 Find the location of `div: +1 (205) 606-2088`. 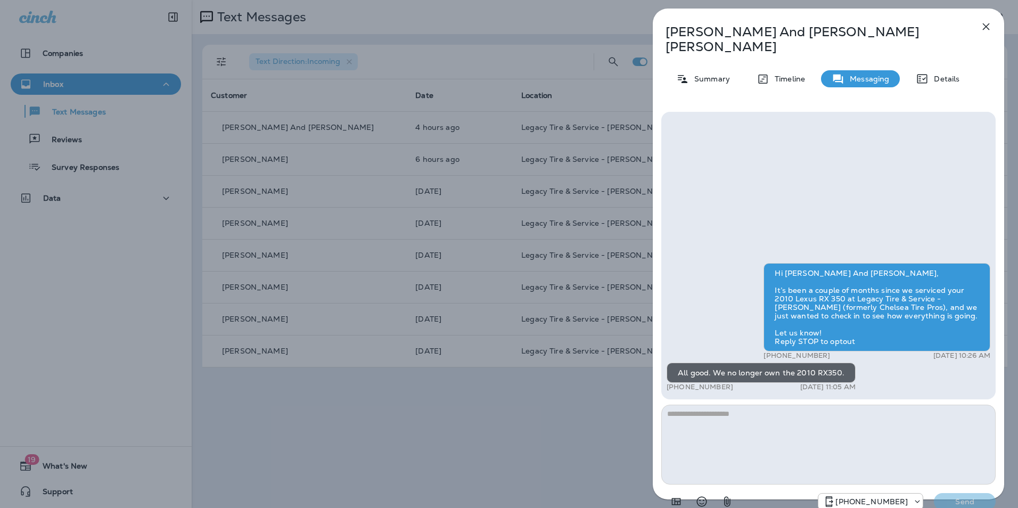

div: +1 (205) 606-2088 is located at coordinates (870, 501).